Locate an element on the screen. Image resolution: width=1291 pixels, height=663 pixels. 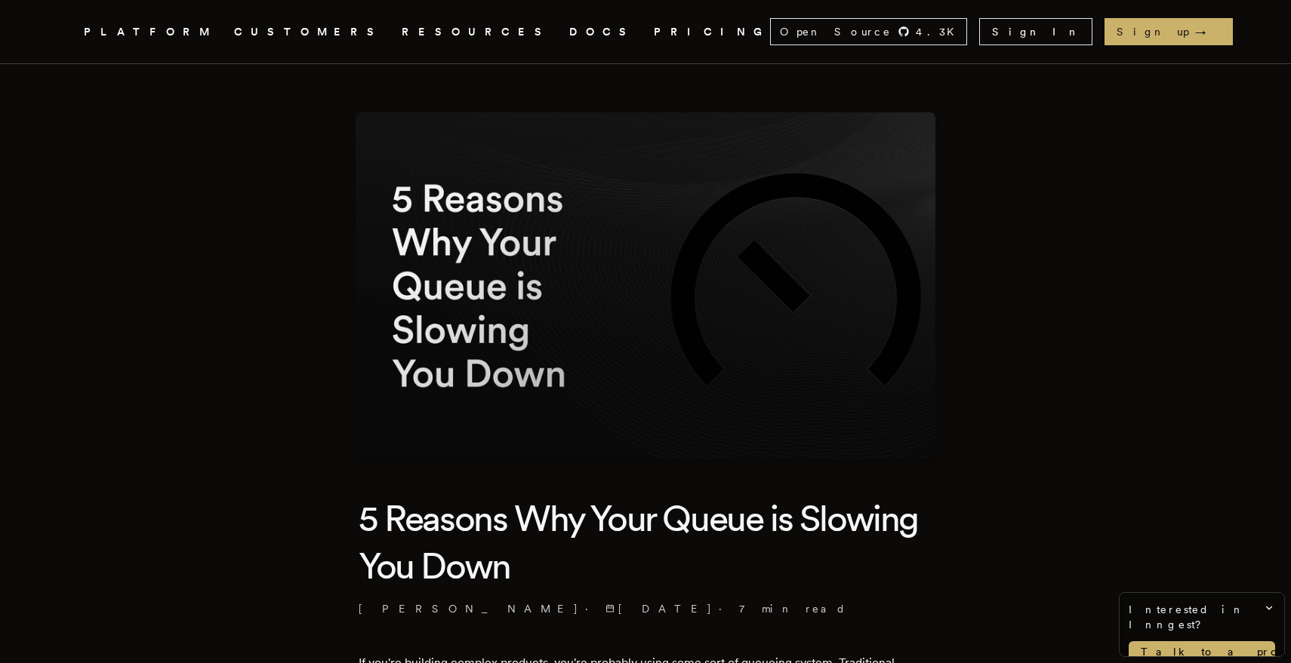
span: PLATFORM is located at coordinates (149, 32).